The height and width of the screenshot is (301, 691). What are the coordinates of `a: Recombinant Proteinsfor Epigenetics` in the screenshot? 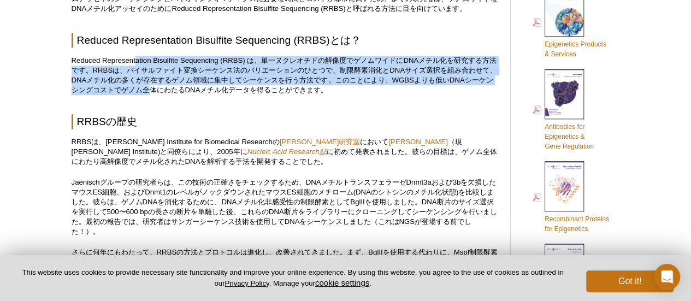 It's located at (571, 197).